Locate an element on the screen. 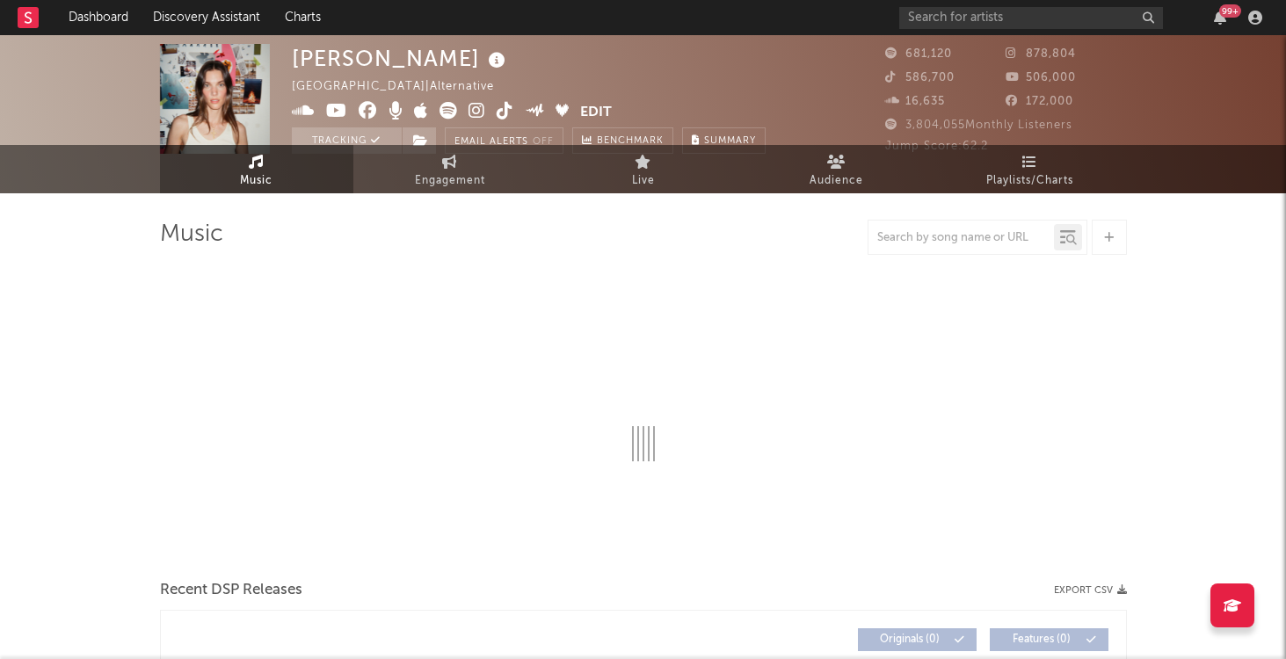 The image size is (1286, 659). button: Originals(0) is located at coordinates (917, 640).